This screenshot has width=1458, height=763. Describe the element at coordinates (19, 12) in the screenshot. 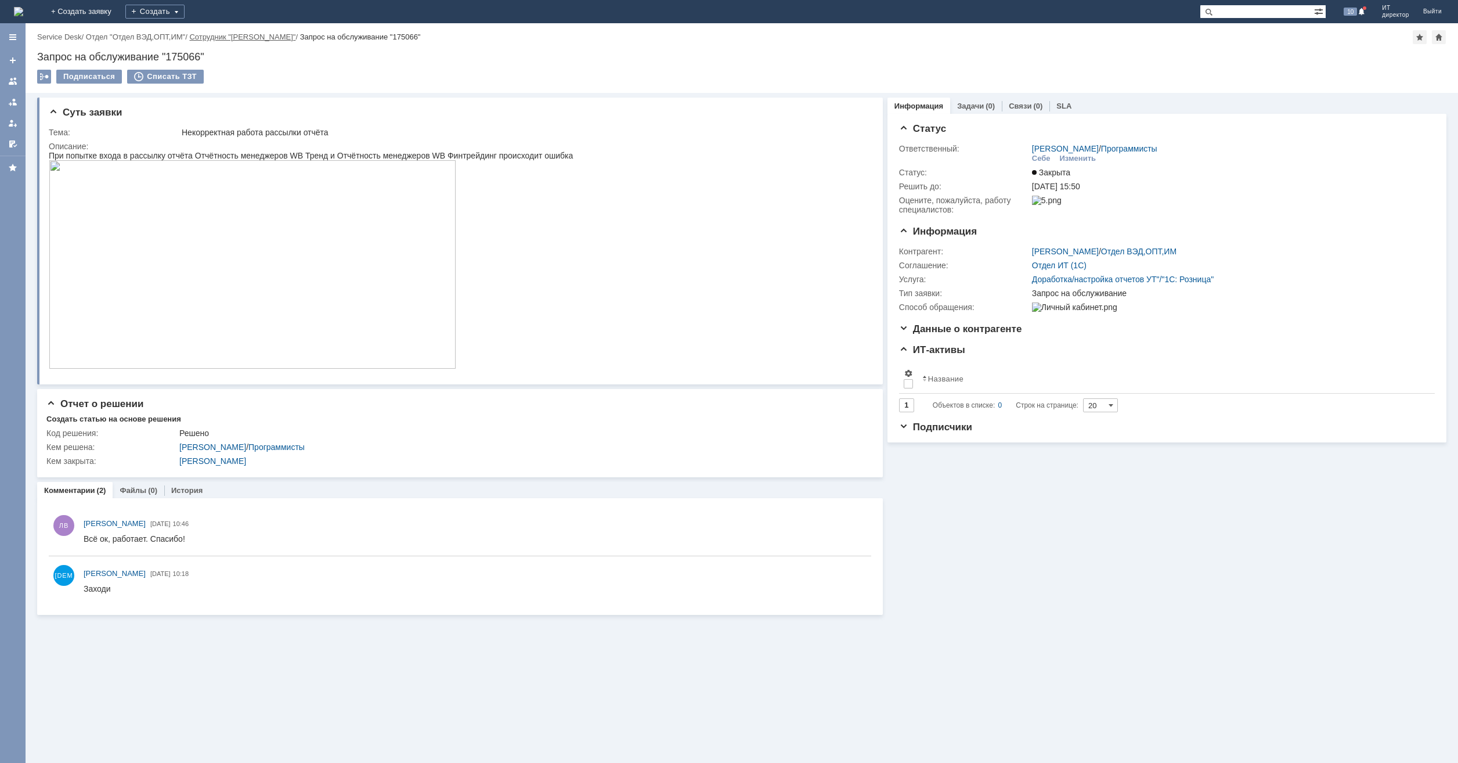

I see `a: Перейти на домашнюю страницу` at that location.